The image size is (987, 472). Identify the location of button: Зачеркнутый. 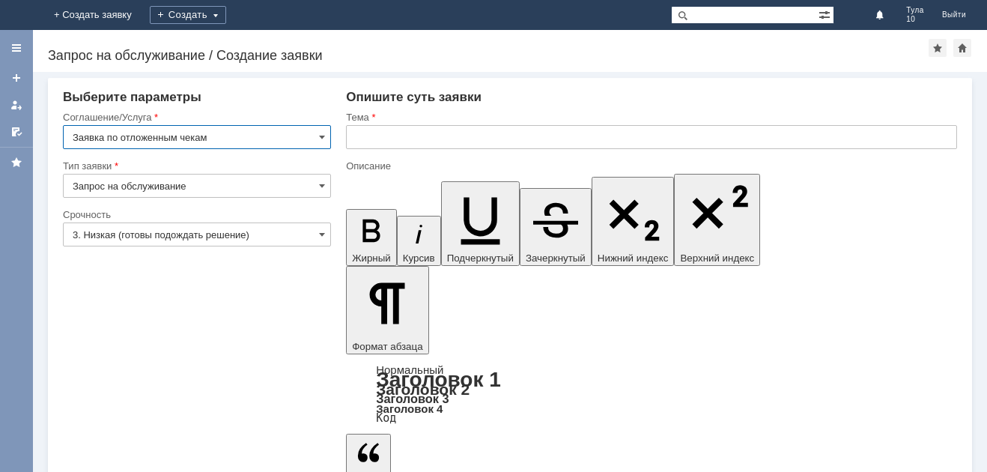
(555, 227).